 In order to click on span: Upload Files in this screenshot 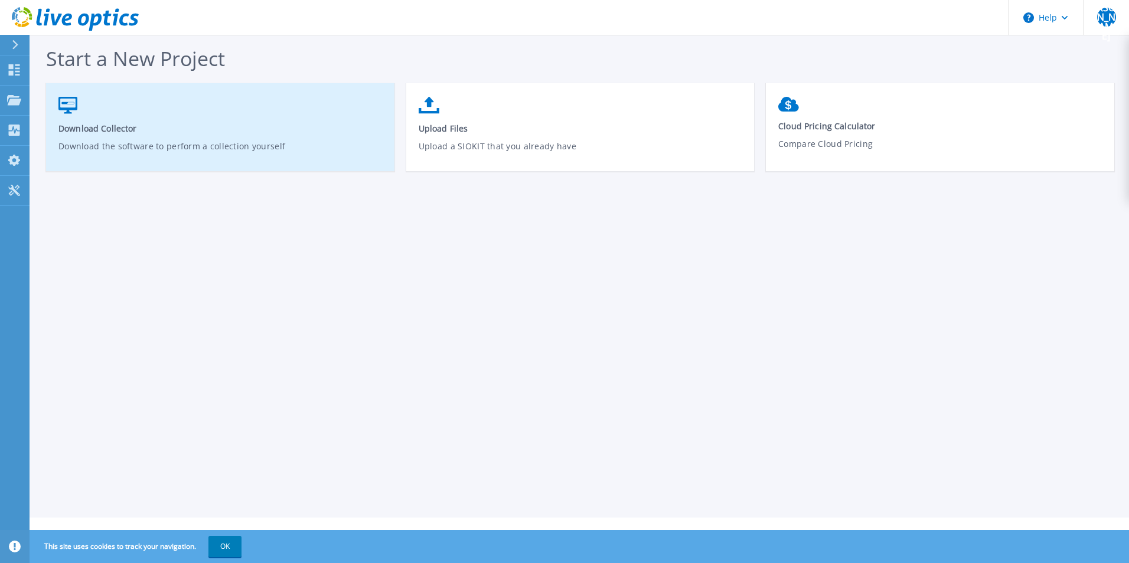, I will do `click(580, 128)`.